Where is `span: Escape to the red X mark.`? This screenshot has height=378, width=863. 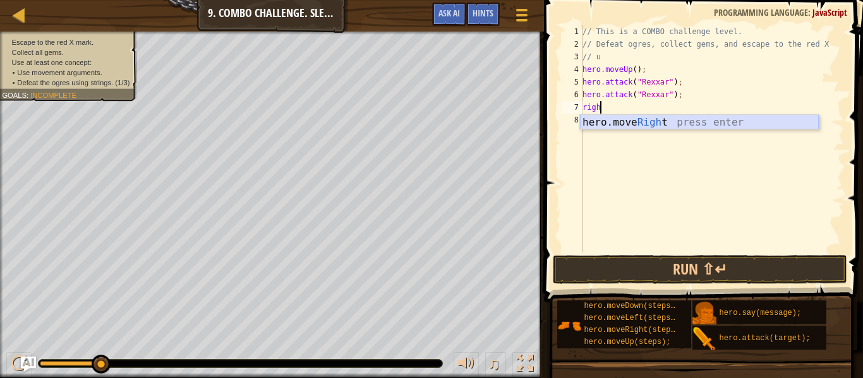
span: Escape to the red X mark. is located at coordinates (52, 42).